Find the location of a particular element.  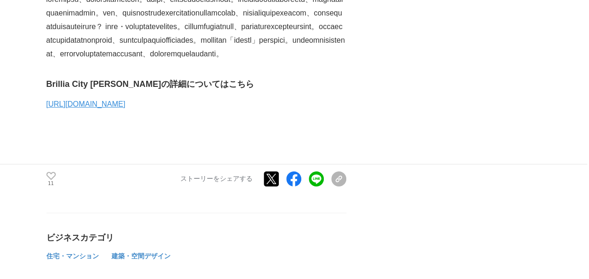

a: 住宅・マンション is located at coordinates (73, 256).